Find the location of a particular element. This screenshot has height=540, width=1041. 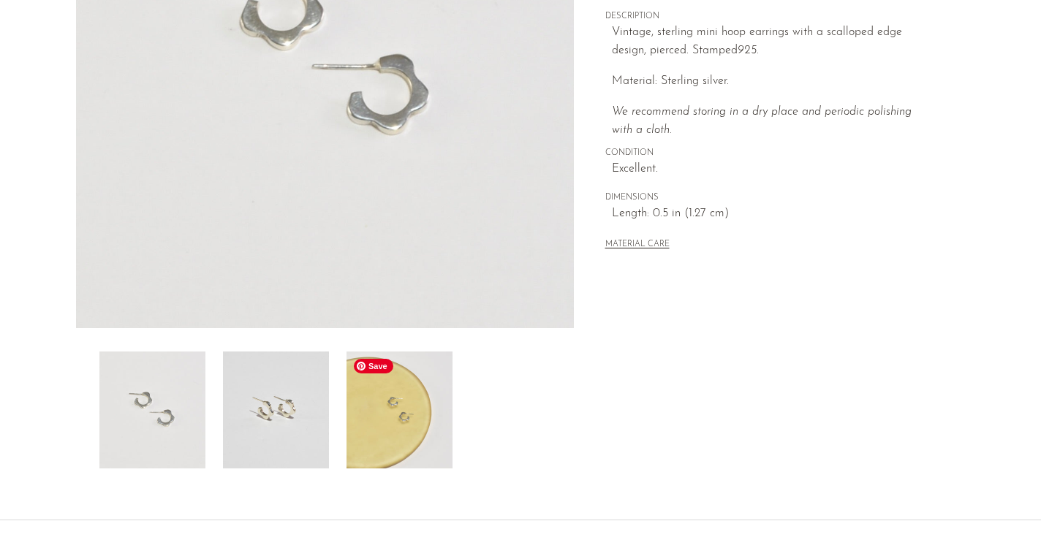

span: DIMENSIONS is located at coordinates (770, 198).